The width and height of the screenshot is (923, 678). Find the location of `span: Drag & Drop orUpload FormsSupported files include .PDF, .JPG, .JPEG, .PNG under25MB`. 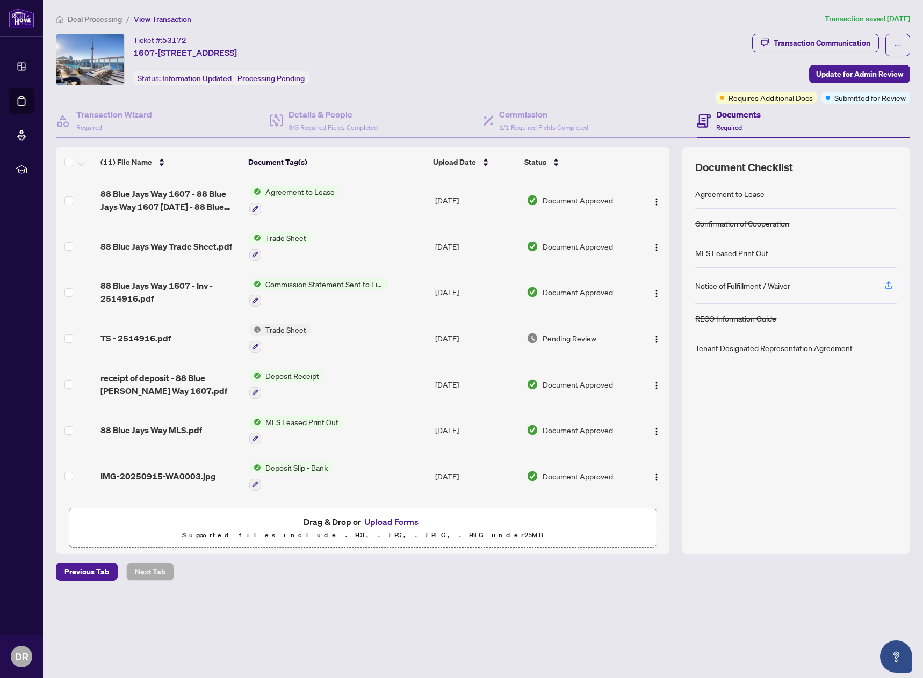

span: Drag & Drop orUpload FormsSupported files include .PDF, .JPG, .JPEG, .PNG under25MB is located at coordinates (363, 528).